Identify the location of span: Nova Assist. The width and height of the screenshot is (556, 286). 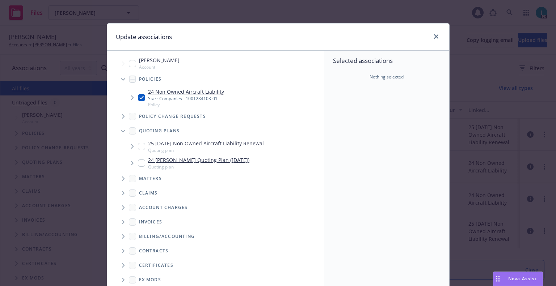
(522, 279).